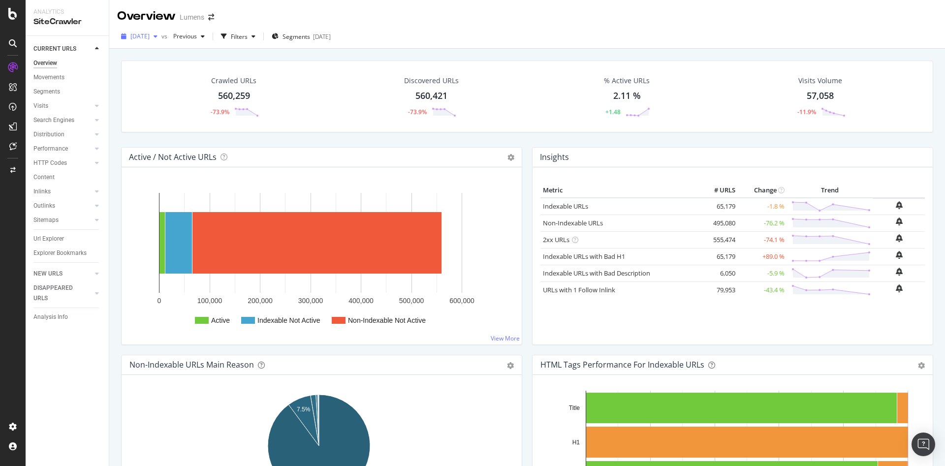  What do you see at coordinates (238, 36) in the screenshot?
I see `button: Filters` at bounding box center [238, 36].